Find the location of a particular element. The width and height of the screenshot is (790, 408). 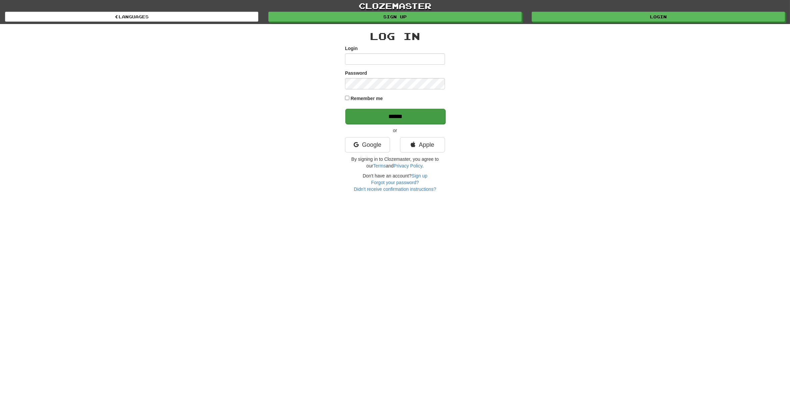

a: Forgot your password? is located at coordinates (395, 182).